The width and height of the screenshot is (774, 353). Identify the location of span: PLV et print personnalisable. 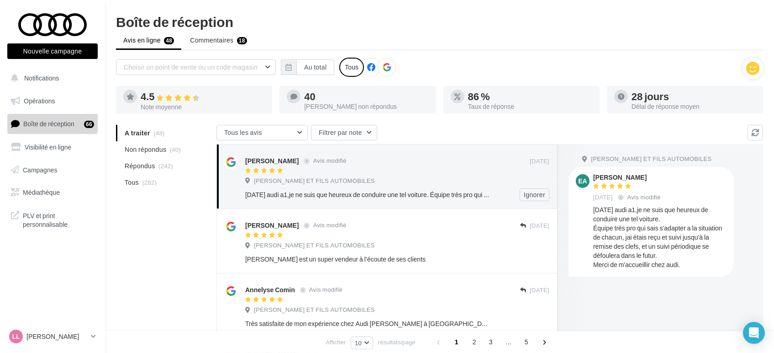
(58, 219).